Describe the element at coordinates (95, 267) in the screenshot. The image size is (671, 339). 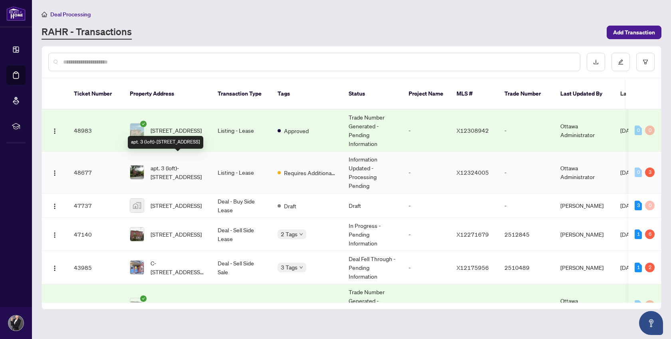
I see `td: 43985` at that location.